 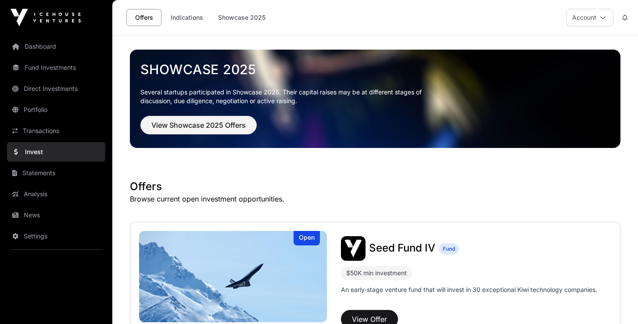 What do you see at coordinates (469, 290) in the screenshot?
I see `p: An early-stage venture fund that will invest in 30 exceptional Kiwi technology companies.` at bounding box center [469, 290].